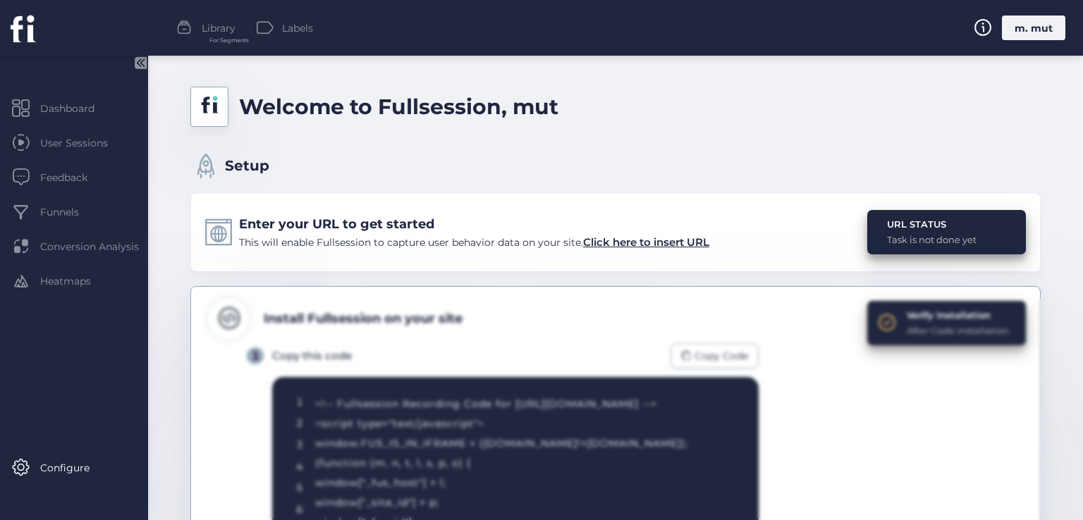 The width and height of the screenshot is (1083, 520). I want to click on span: Setup, so click(247, 166).